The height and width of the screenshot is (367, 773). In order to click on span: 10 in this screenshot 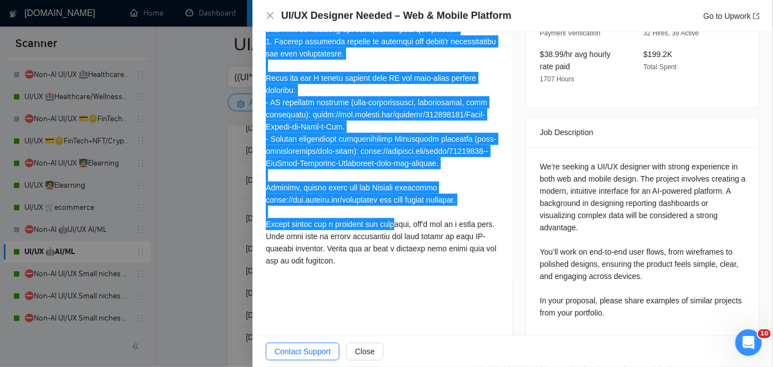, I will do `click(764, 334)`.